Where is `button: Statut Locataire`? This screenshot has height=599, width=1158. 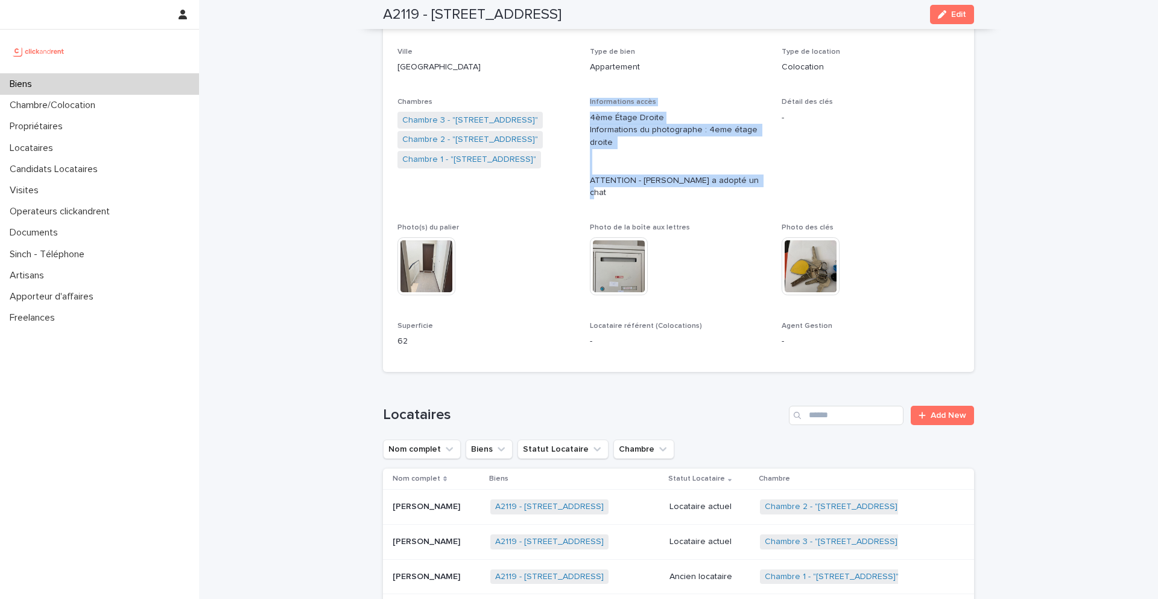 button: Statut Locataire is located at coordinates (563, 449).